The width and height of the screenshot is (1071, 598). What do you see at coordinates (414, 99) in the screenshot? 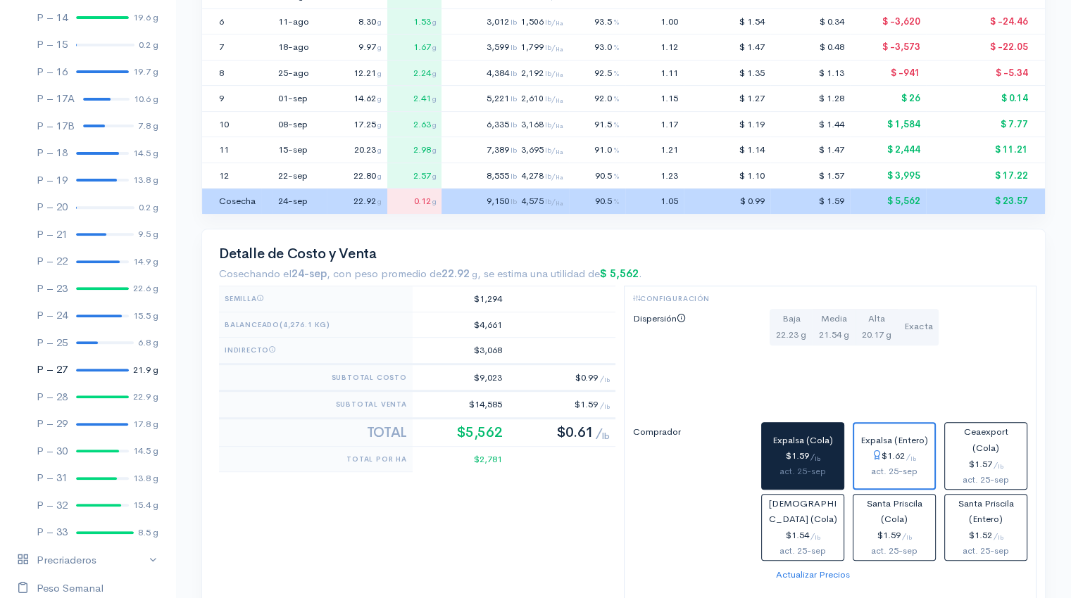
I see `td: 2.41` at bounding box center [414, 99].